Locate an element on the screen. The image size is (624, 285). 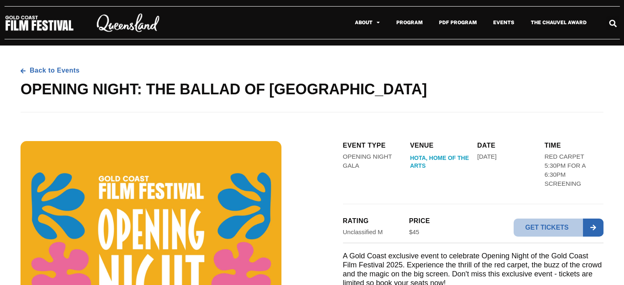
a: The Chauvel Award is located at coordinates (558, 23).